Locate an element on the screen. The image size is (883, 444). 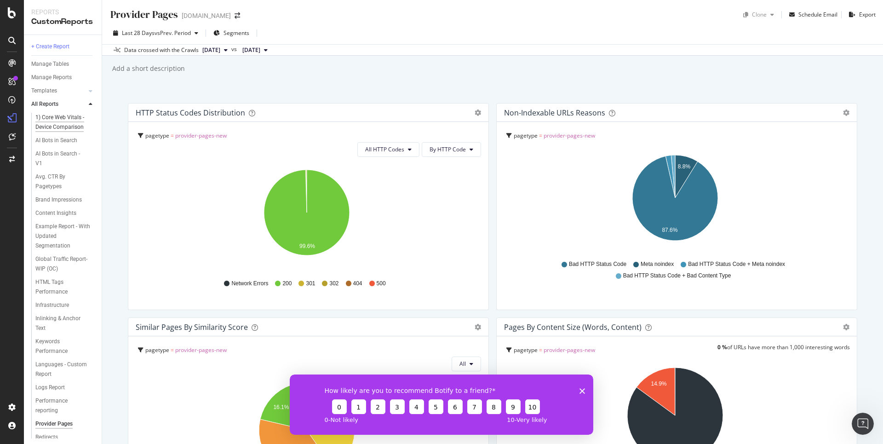
div: Languages - Custom Report is located at coordinates (62, 369).